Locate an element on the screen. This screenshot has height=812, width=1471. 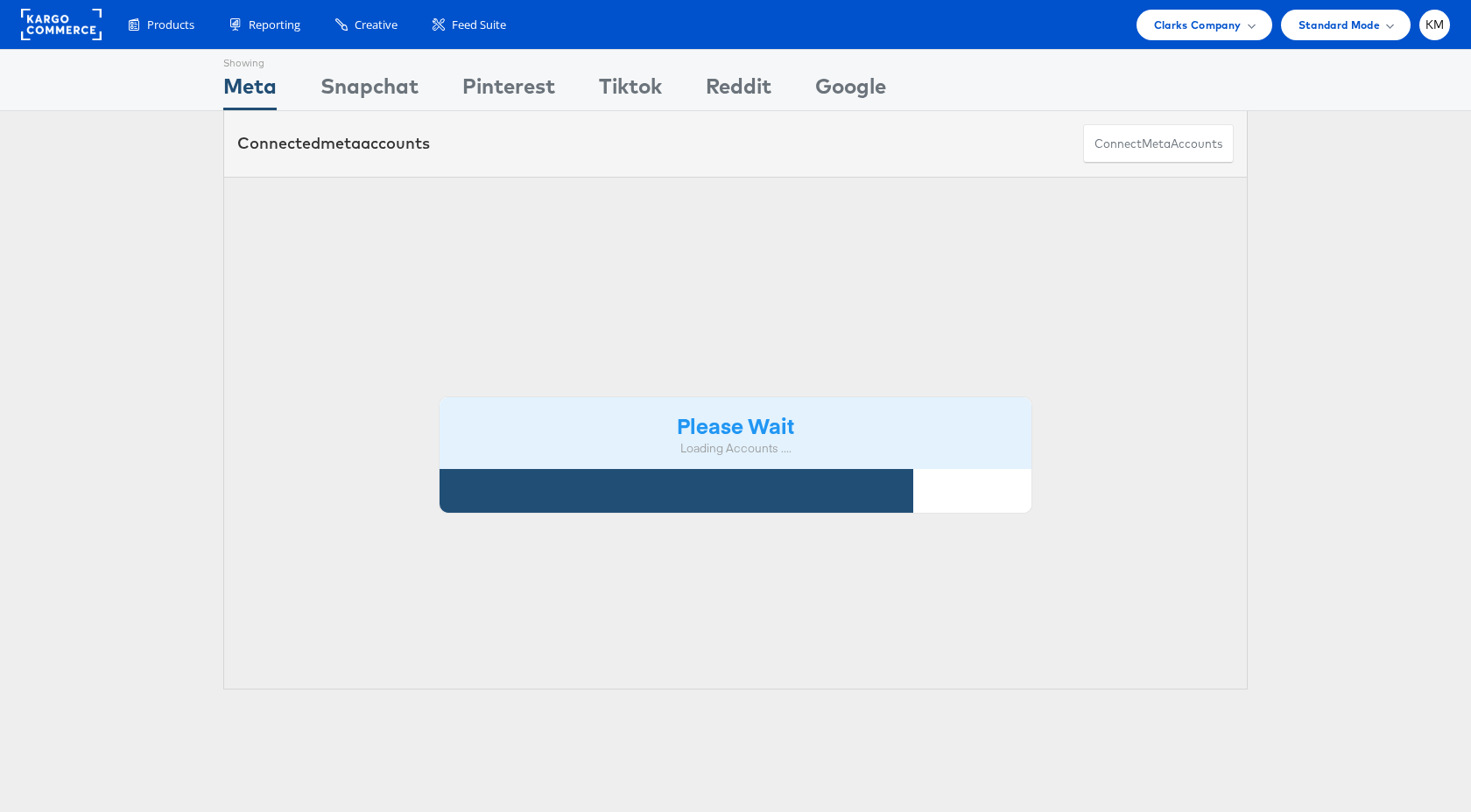
span: Products is located at coordinates (171, 25).